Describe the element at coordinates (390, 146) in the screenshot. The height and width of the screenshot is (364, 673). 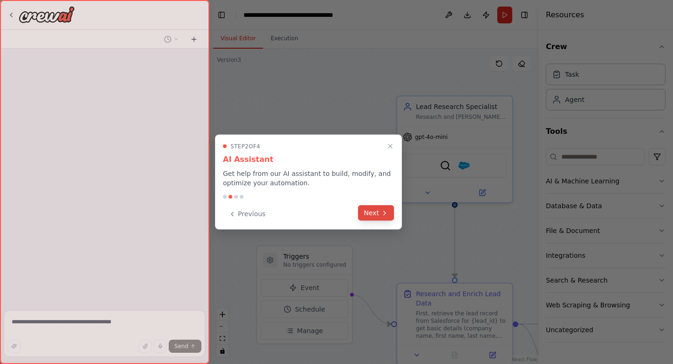
I see `button: Close walkthrough` at that location.